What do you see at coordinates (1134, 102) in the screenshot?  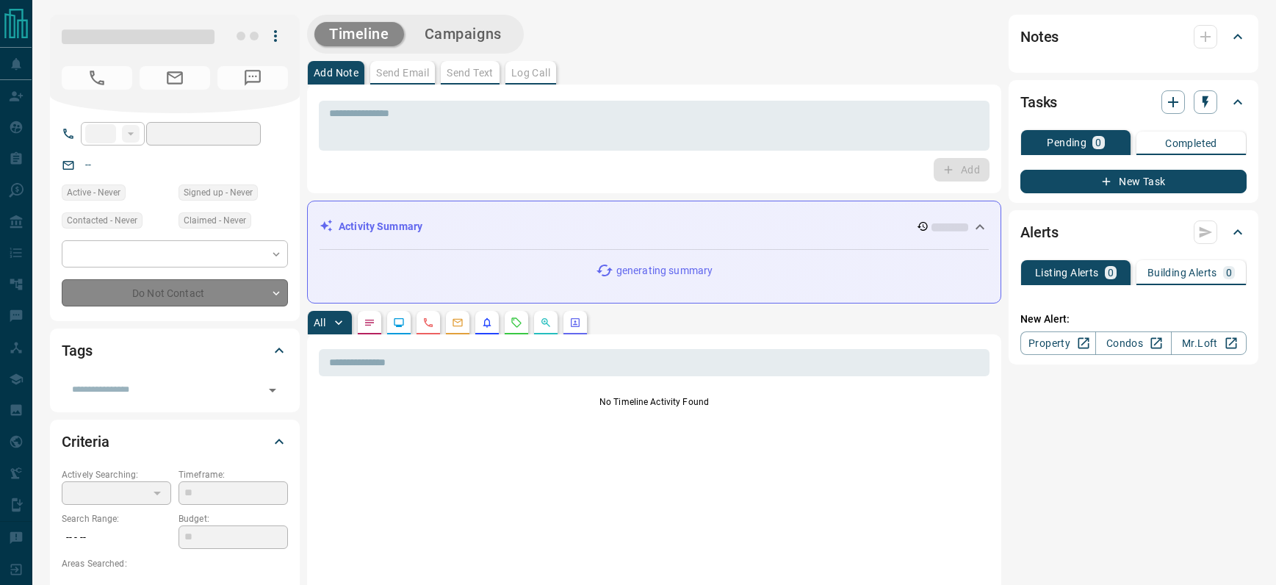 I see `div: Tasks` at bounding box center [1134, 102].